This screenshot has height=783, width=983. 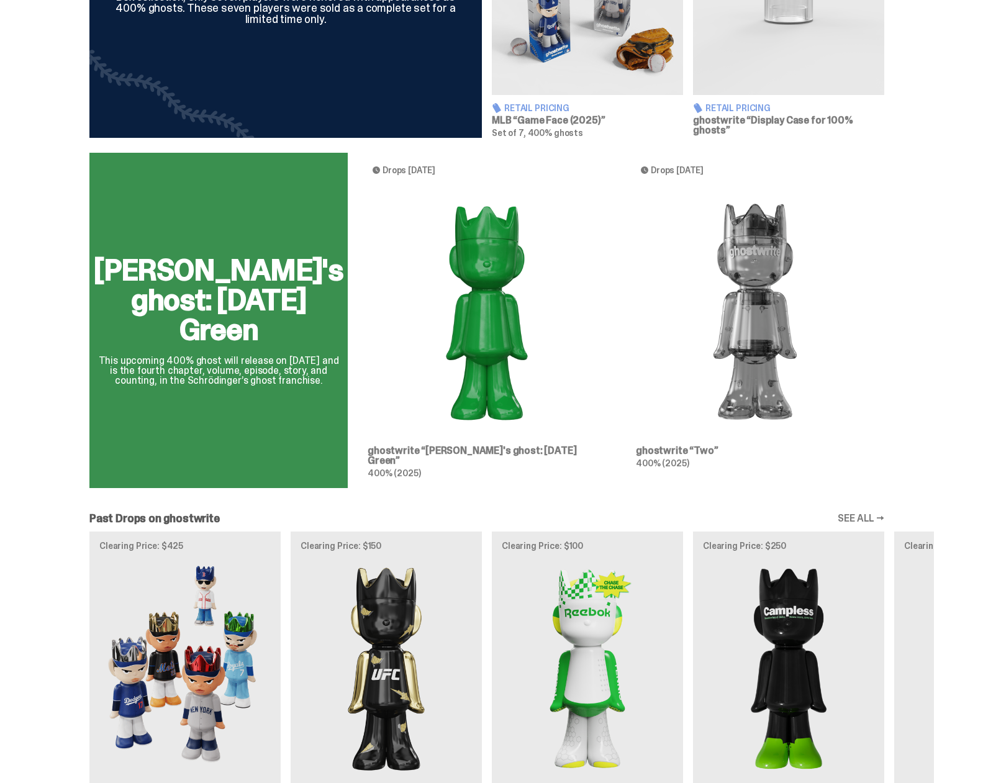 I want to click on p: Clearing Price: $150, so click(x=386, y=546).